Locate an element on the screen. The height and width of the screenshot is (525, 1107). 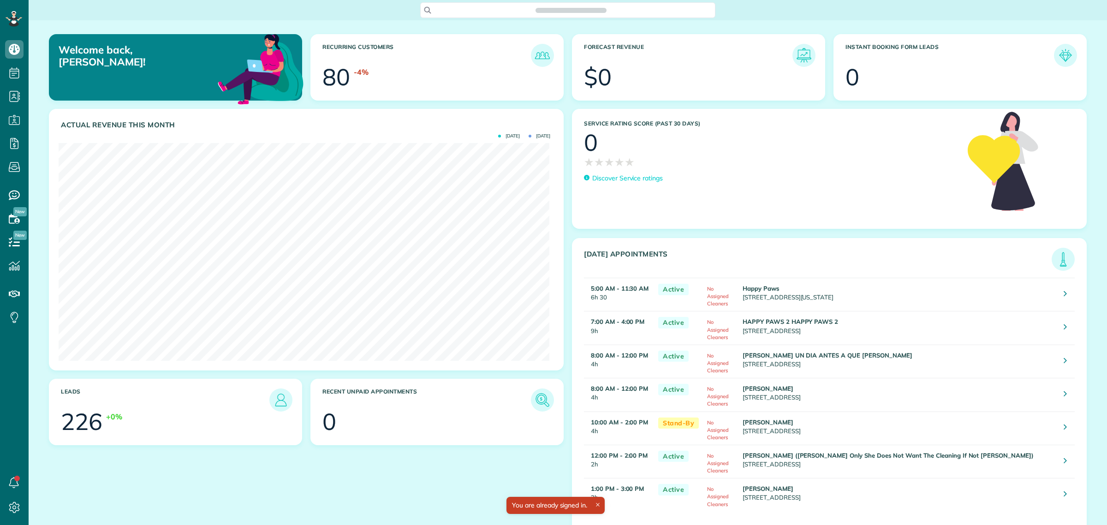
strong: 10:00 AM - 2:00 PM is located at coordinates (619, 422).